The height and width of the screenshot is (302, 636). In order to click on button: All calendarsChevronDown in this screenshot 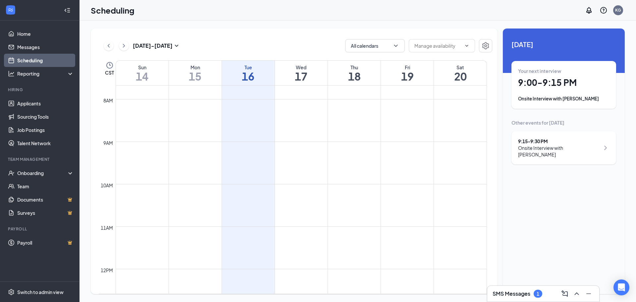, I will do `click(375, 46)`.